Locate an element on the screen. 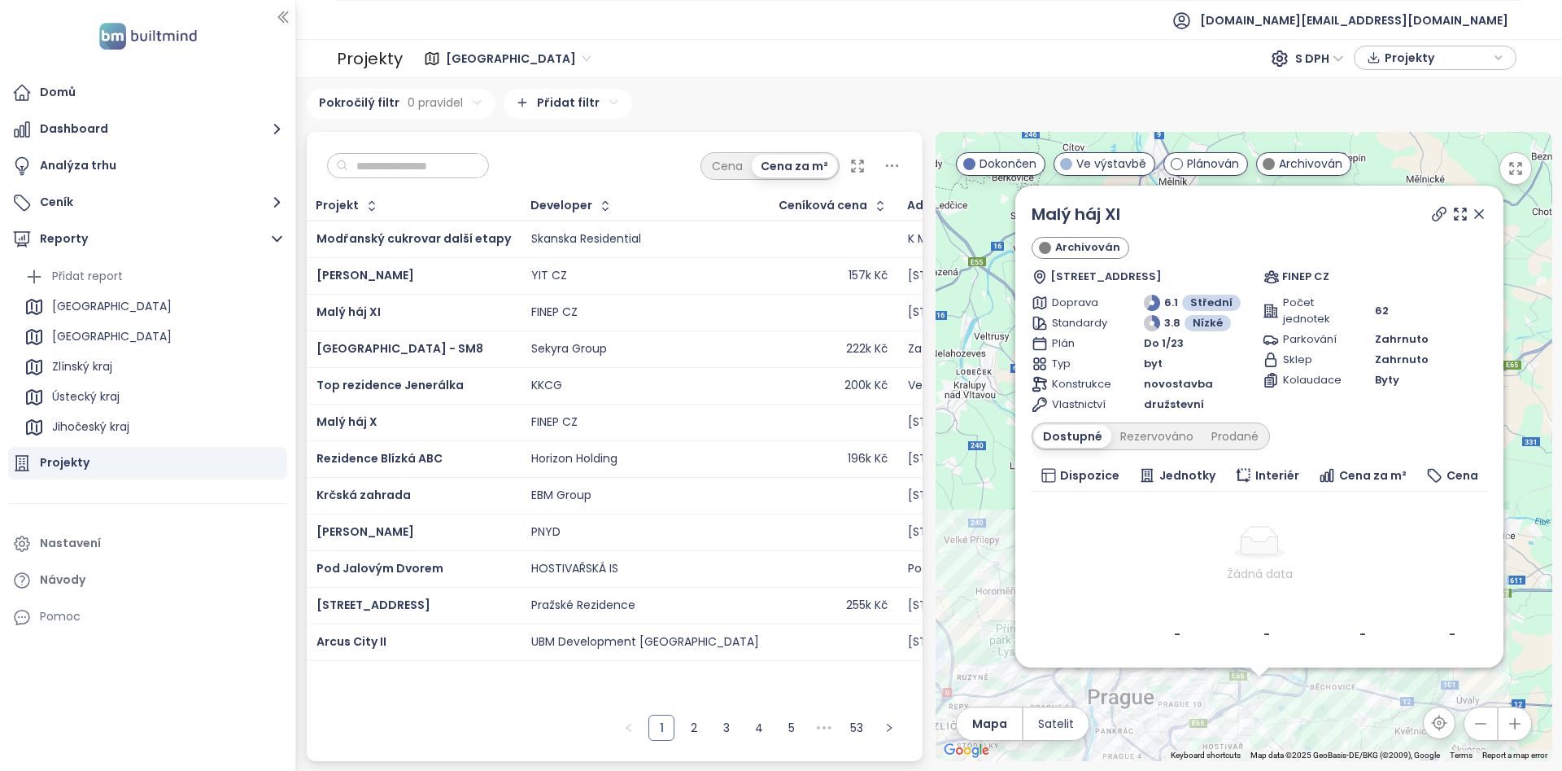 The image size is (1562, 771). div: Přidat report is located at coordinates (87, 276).